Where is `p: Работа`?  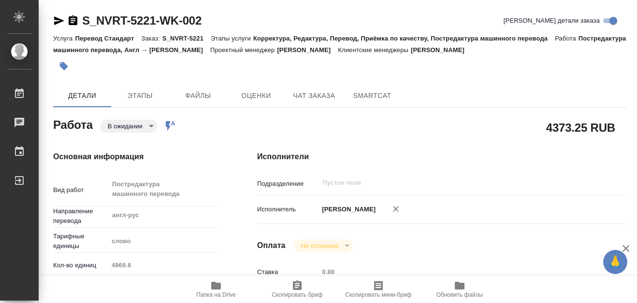
p: Работа is located at coordinates (566, 38).